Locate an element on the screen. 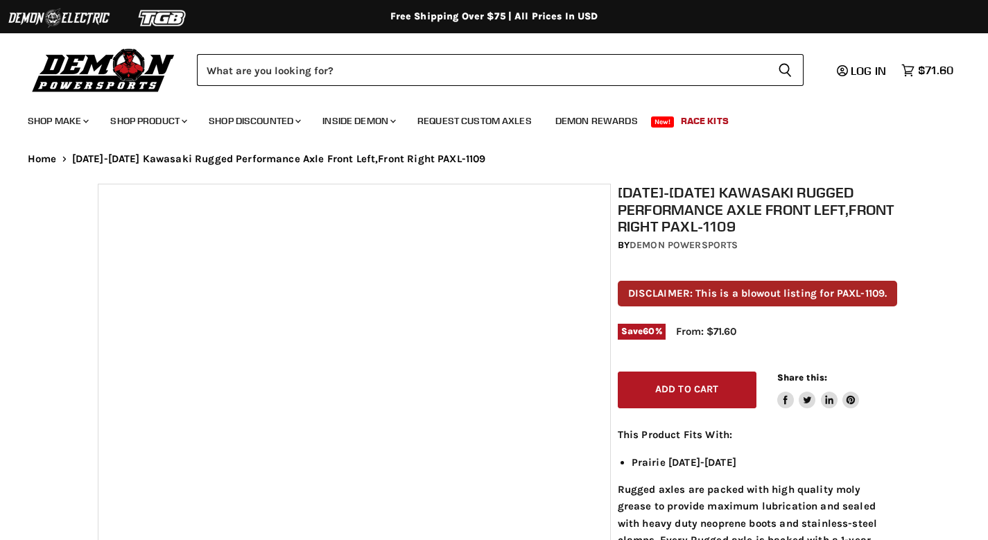 The image size is (988, 540). button: Search is located at coordinates (785, 70).